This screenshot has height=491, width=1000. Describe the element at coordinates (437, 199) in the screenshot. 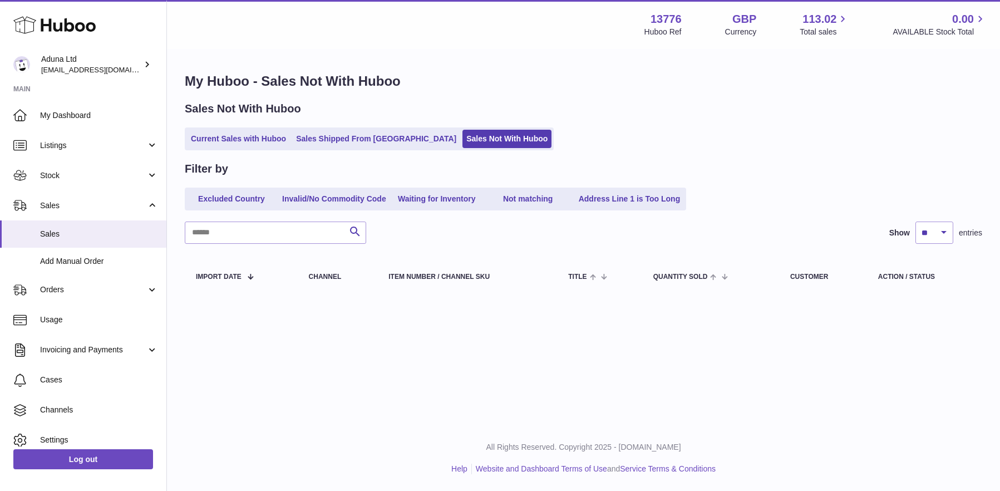

I see `a: Waiting for Inventory` at that location.